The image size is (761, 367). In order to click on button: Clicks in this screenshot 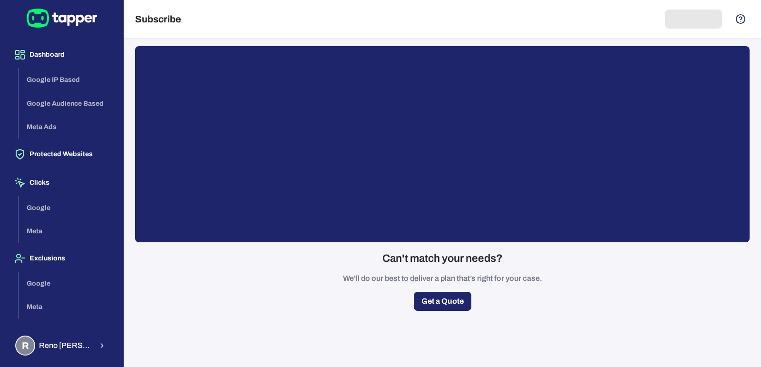, I will do `click(61, 183)`.